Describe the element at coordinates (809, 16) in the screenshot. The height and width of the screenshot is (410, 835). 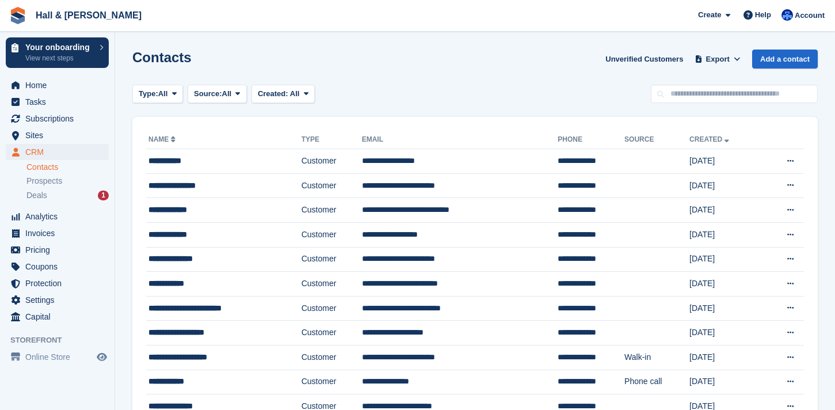
I see `span: Account` at that location.